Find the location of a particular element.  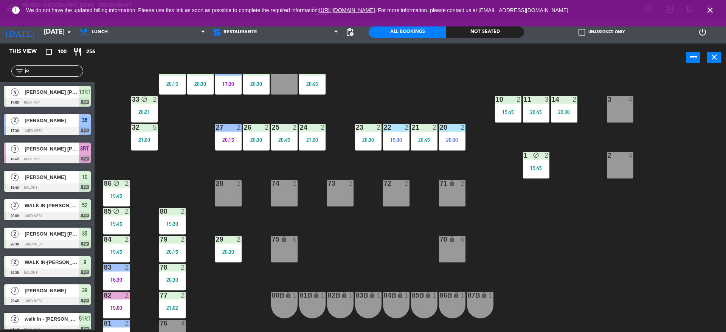

div: 19:00 is located at coordinates (116, 308).